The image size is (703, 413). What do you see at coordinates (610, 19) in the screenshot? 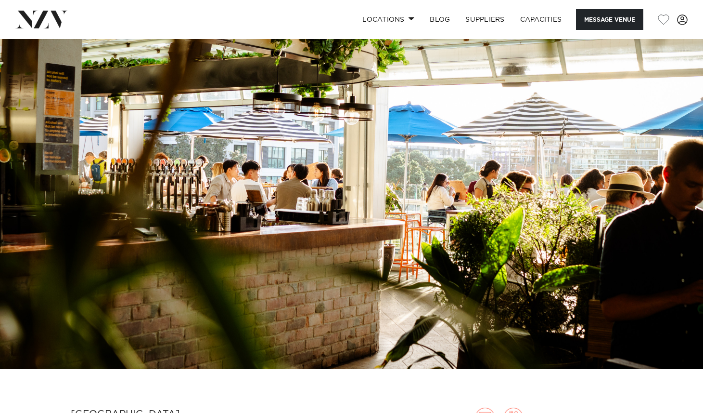
I see `button: Message Venue` at bounding box center [610, 19].